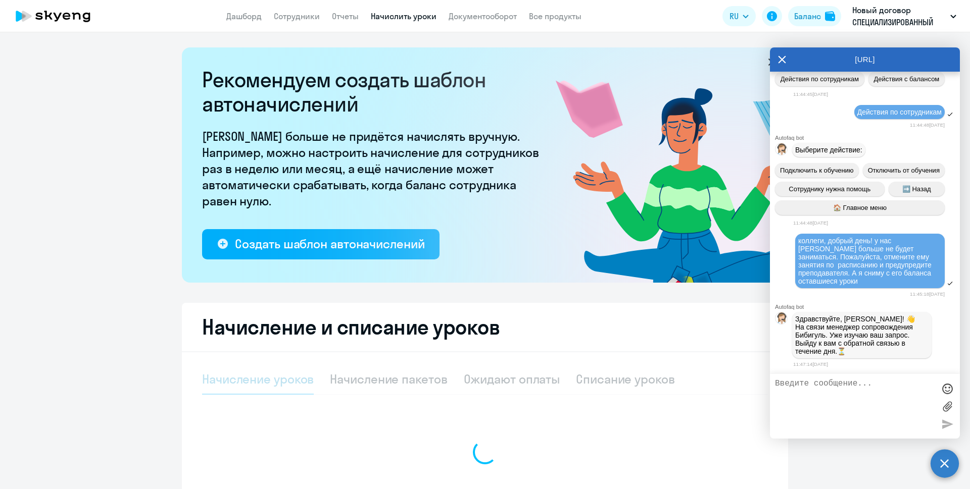  Describe the element at coordinates (244, 16) in the screenshot. I see `a: Дашборд` at that location.